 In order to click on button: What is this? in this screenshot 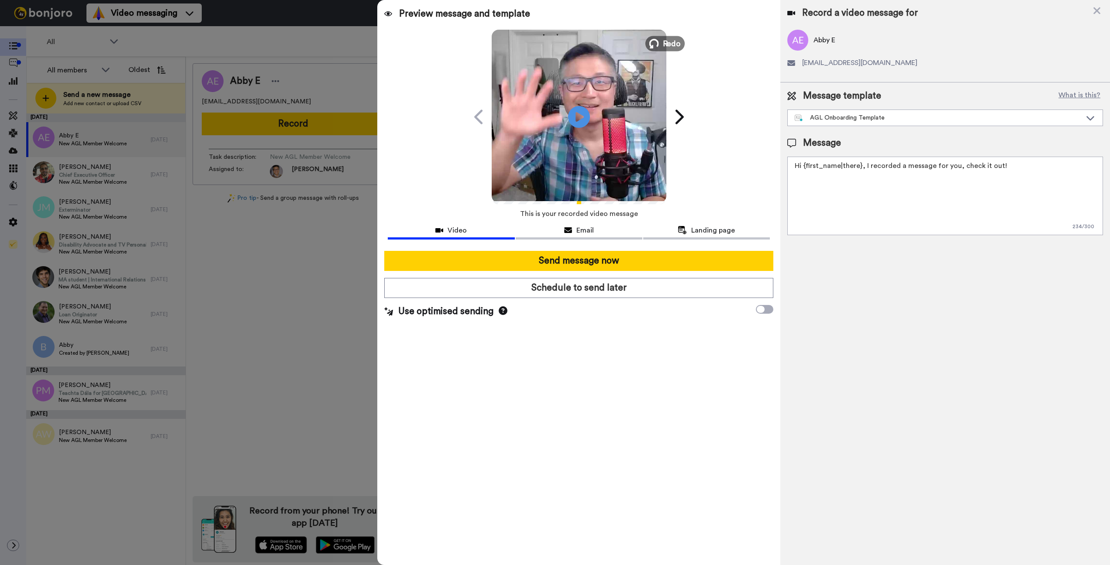, I will do `click(1079, 96)`.